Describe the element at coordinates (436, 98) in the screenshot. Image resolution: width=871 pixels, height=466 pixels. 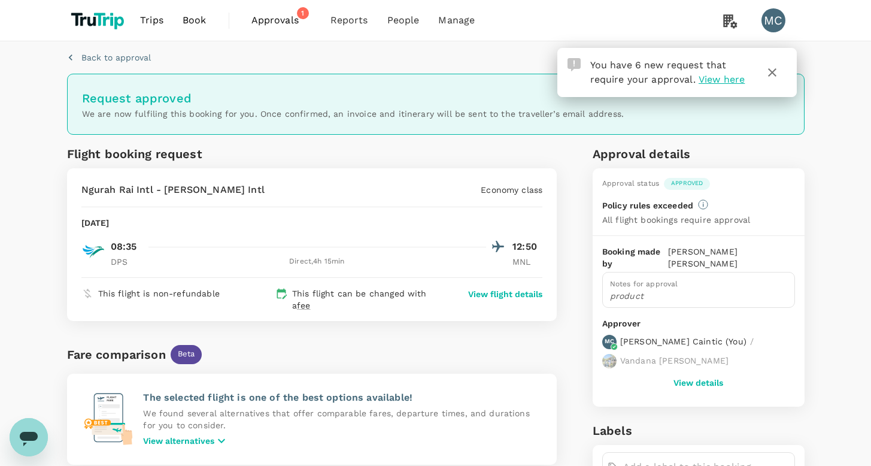
I see `h6: Request approved` at that location.